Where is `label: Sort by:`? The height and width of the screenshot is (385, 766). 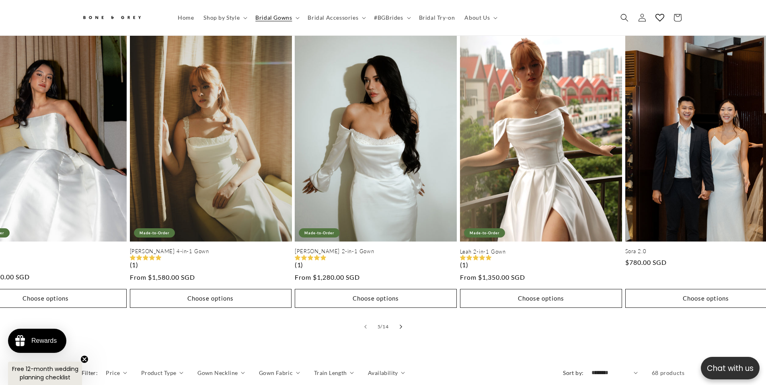 label: Sort by: is located at coordinates (573, 373).